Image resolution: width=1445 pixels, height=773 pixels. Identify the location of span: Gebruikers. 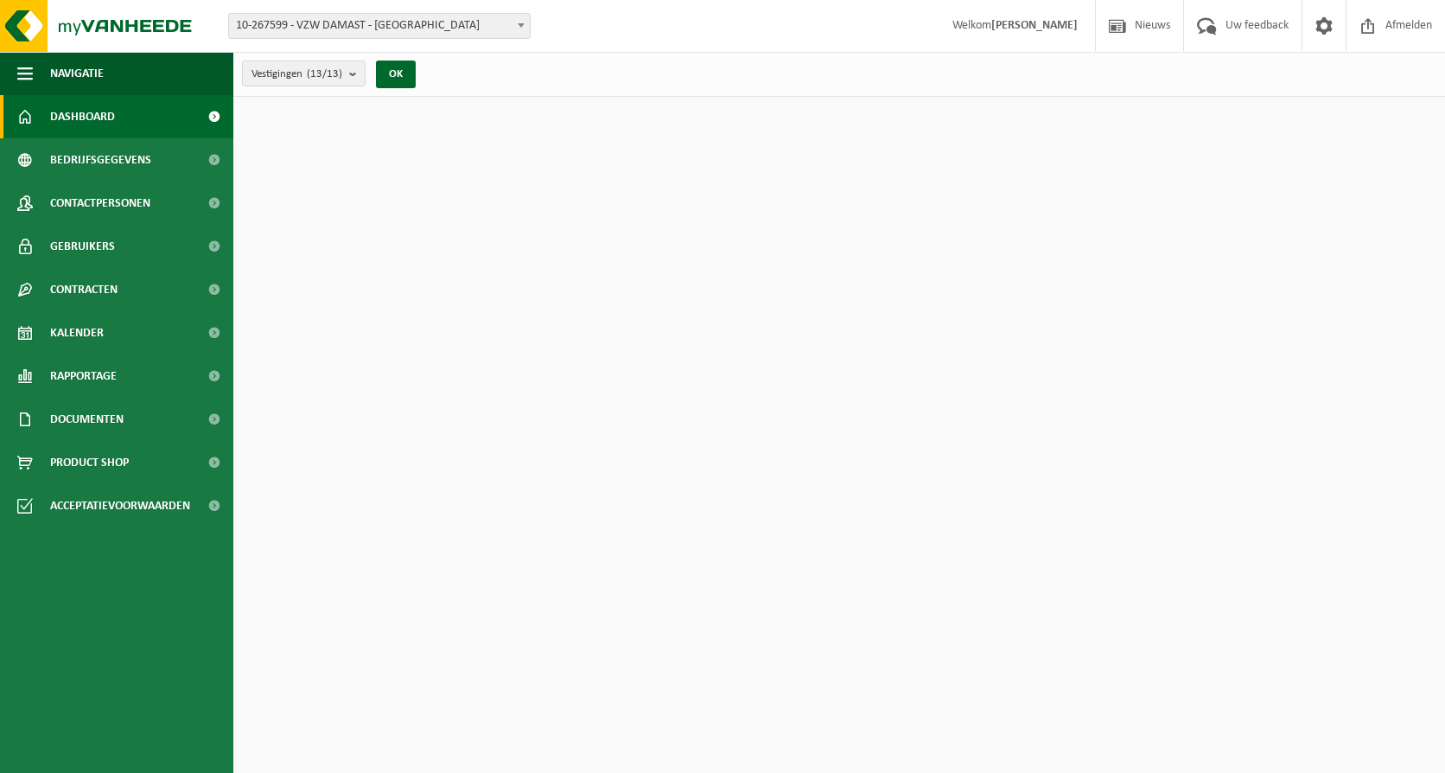
(82, 246).